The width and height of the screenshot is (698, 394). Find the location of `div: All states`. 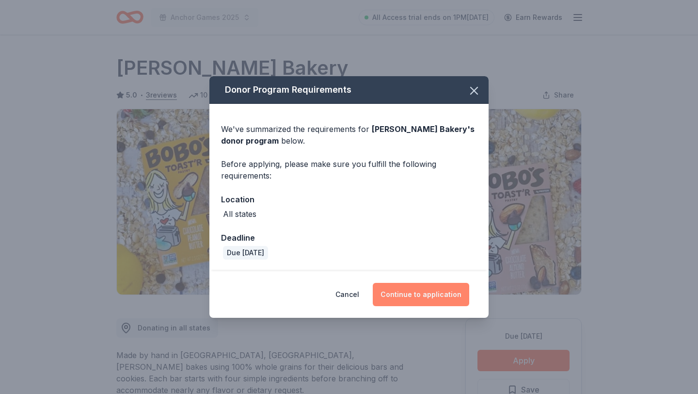

div: All states is located at coordinates (240, 214).